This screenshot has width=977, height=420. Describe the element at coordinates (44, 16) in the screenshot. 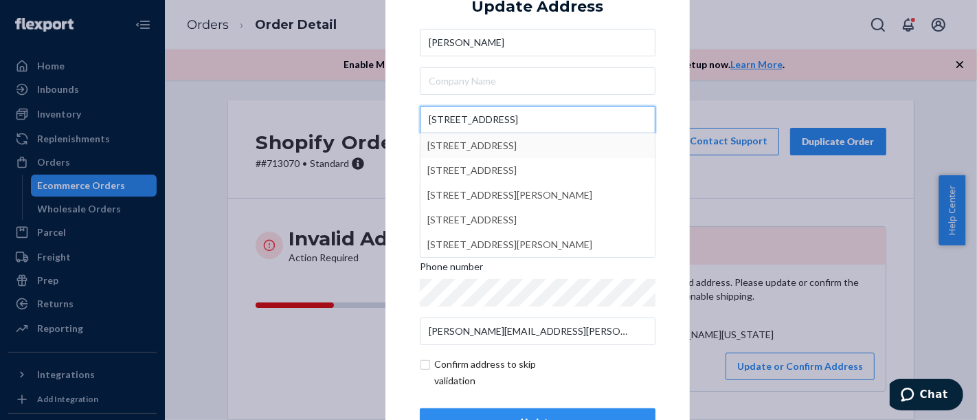

I see `span: Chat` at that location.